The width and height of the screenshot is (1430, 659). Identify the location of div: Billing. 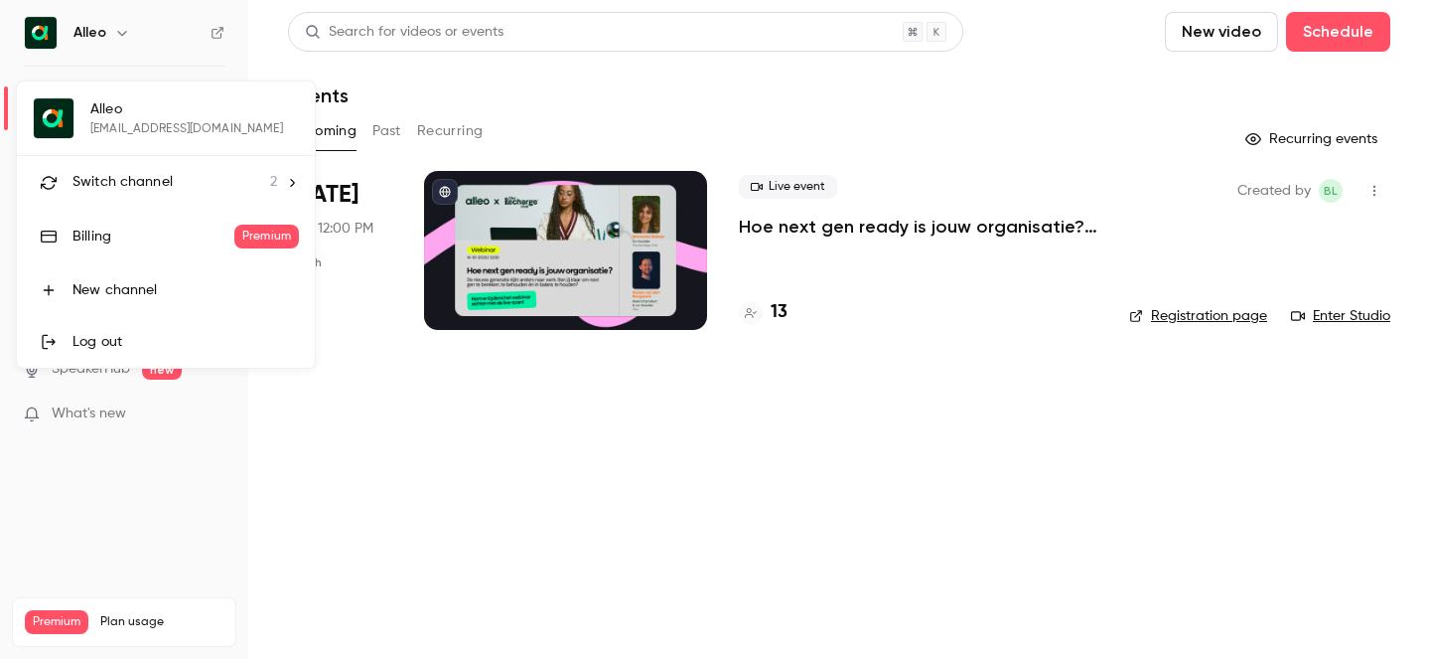
(153, 236).